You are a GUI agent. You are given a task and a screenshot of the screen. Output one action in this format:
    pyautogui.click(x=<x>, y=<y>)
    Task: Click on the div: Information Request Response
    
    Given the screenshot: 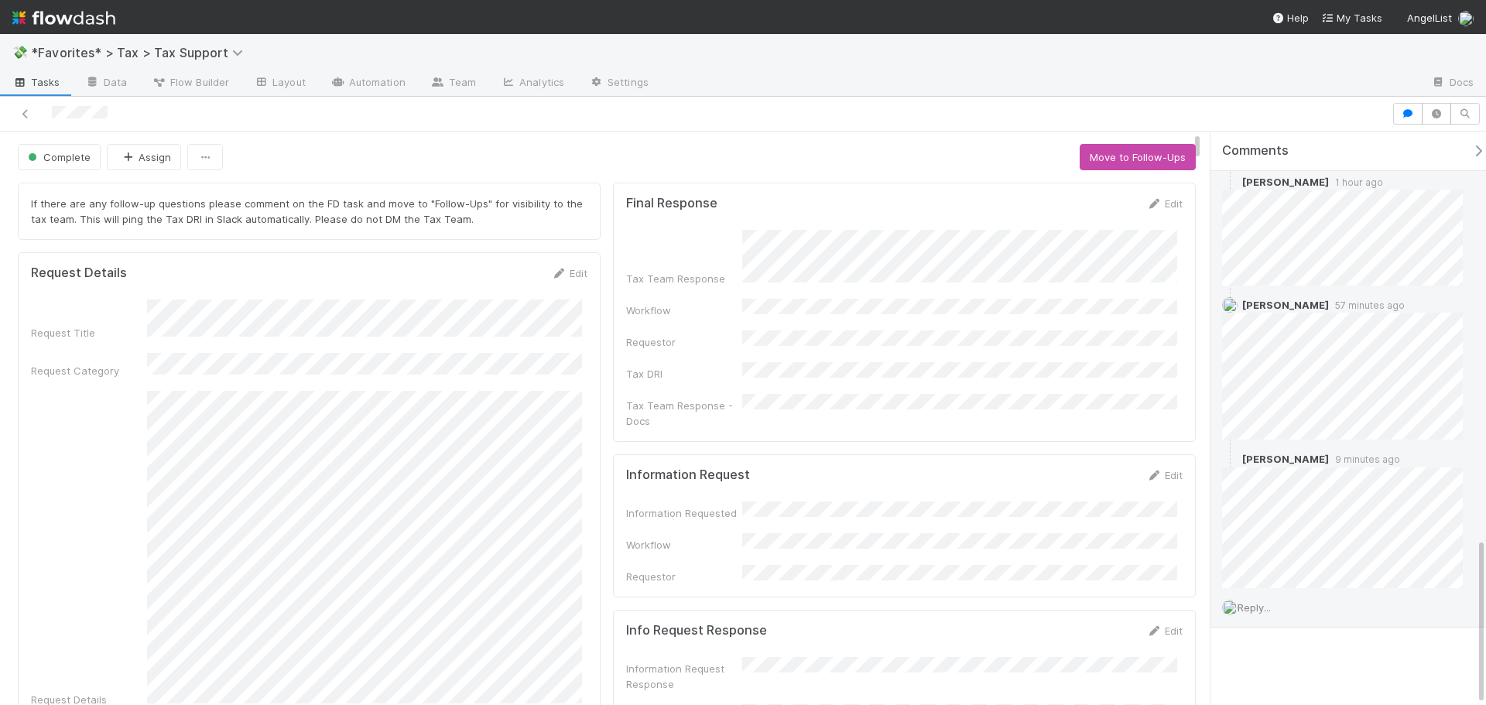 What is the action you would take?
    pyautogui.click(x=684, y=676)
    